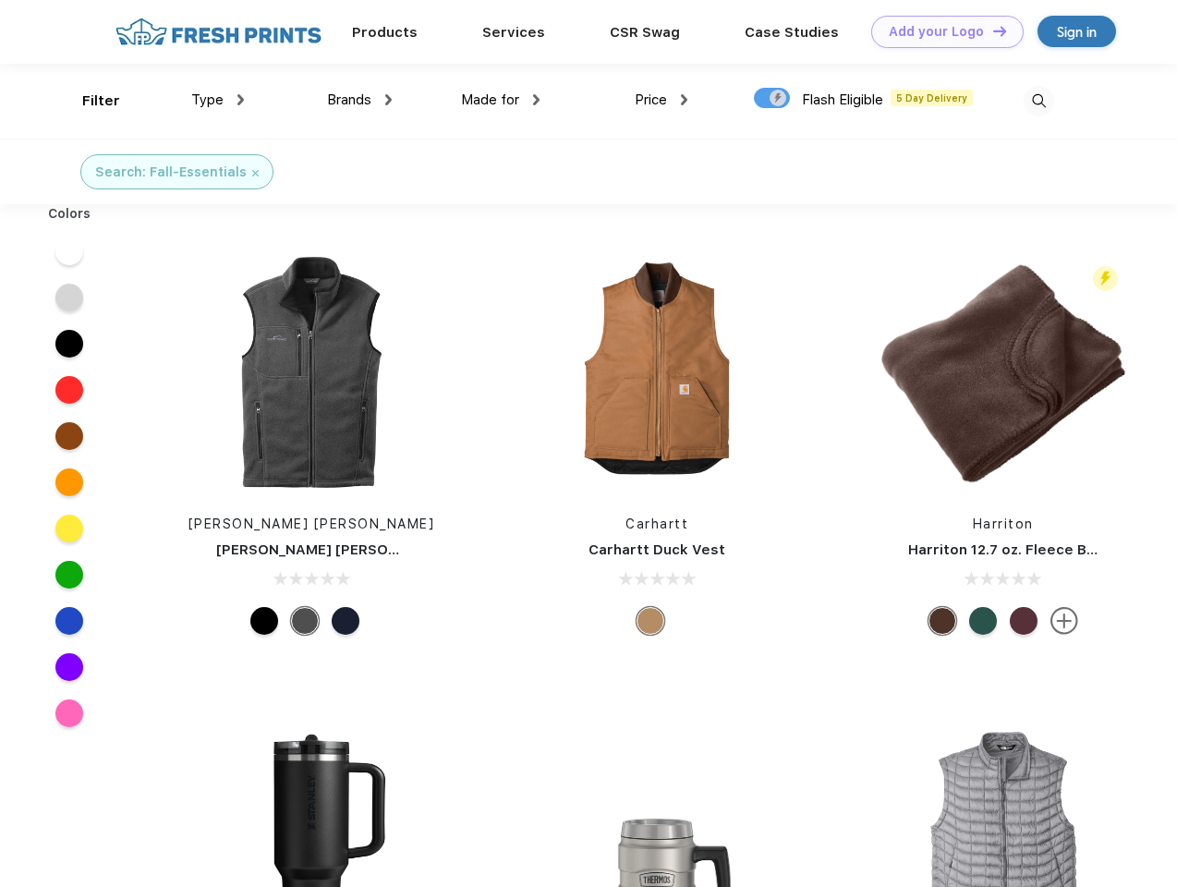  I want to click on img: filter_cancel.svg, so click(255, 173).